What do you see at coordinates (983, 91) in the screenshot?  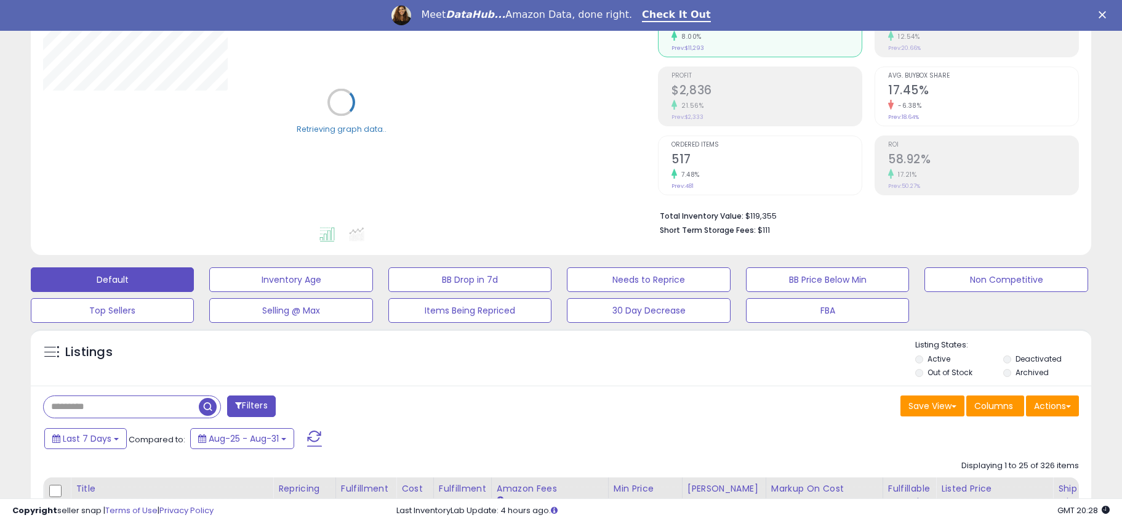 I see `h2: 17.45%` at bounding box center [983, 91].